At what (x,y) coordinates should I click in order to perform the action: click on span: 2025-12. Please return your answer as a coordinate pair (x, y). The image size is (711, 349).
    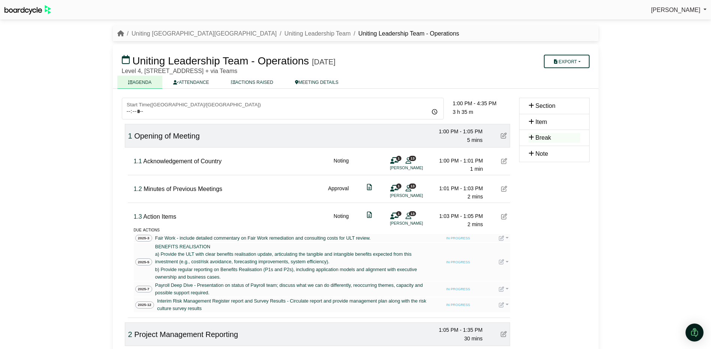
    Looking at the image, I should click on (145, 305).